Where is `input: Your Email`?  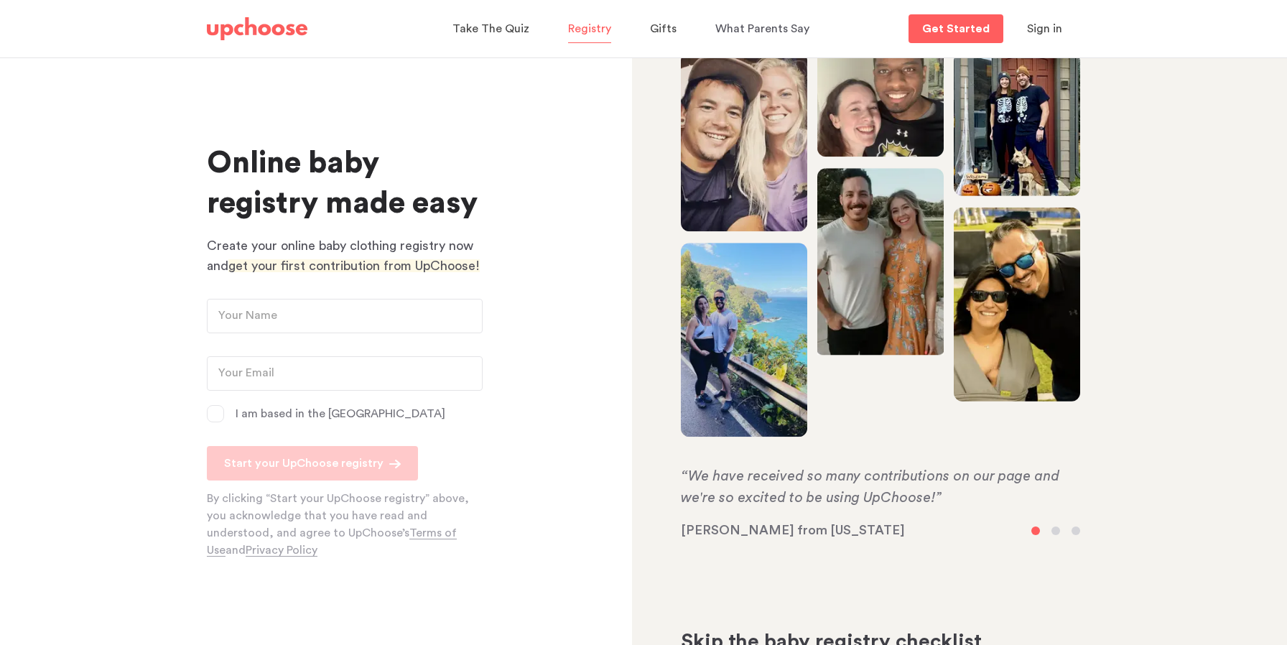
input: Your Email is located at coordinates (345, 374).